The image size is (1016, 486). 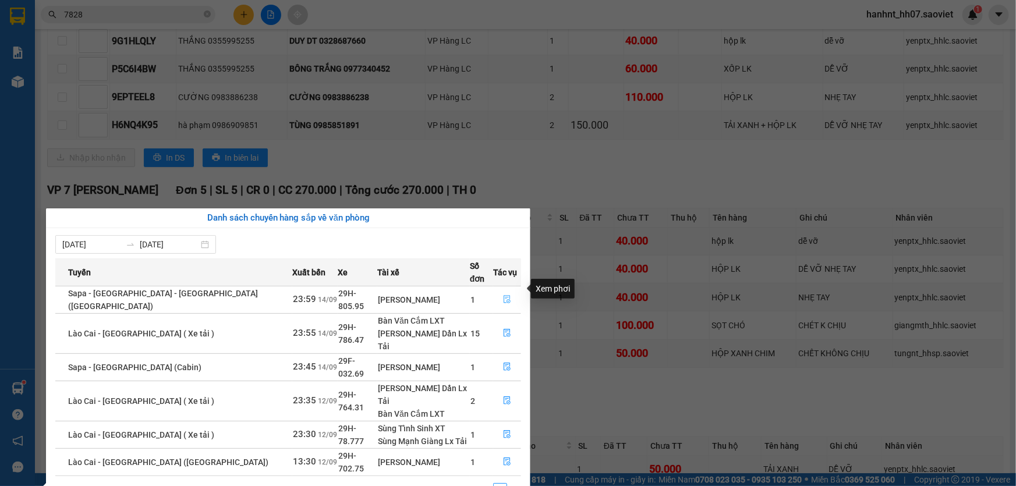 I want to click on span: Tác vụ, so click(x=505, y=273).